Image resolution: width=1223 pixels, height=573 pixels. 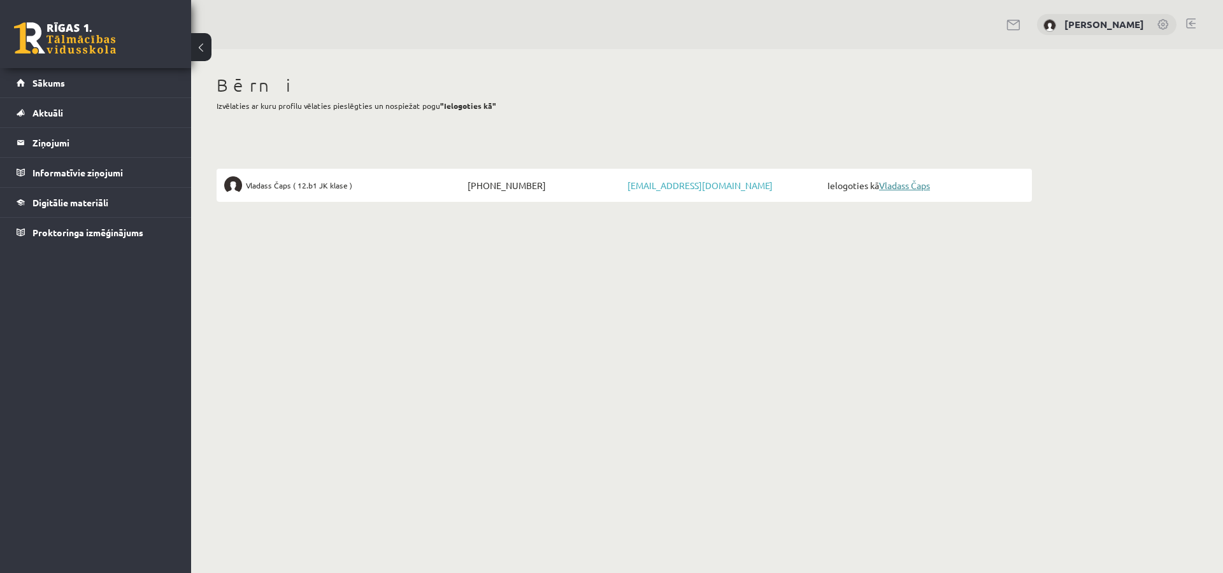 What do you see at coordinates (624, 106) in the screenshot?
I see `p: Izvēlaties ar kuru profilu vēlaties pieslēgties un nospiežat pogu` at bounding box center [624, 106].